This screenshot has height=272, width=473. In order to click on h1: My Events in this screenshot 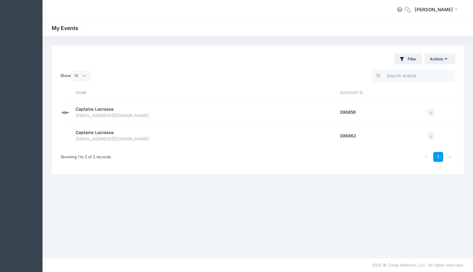, I will do `click(67, 28)`.